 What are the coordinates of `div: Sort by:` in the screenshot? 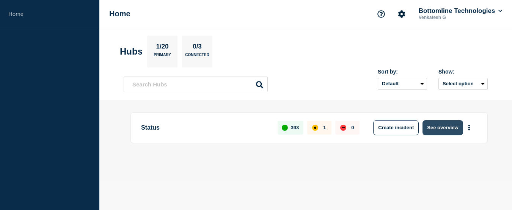 It's located at (402, 72).